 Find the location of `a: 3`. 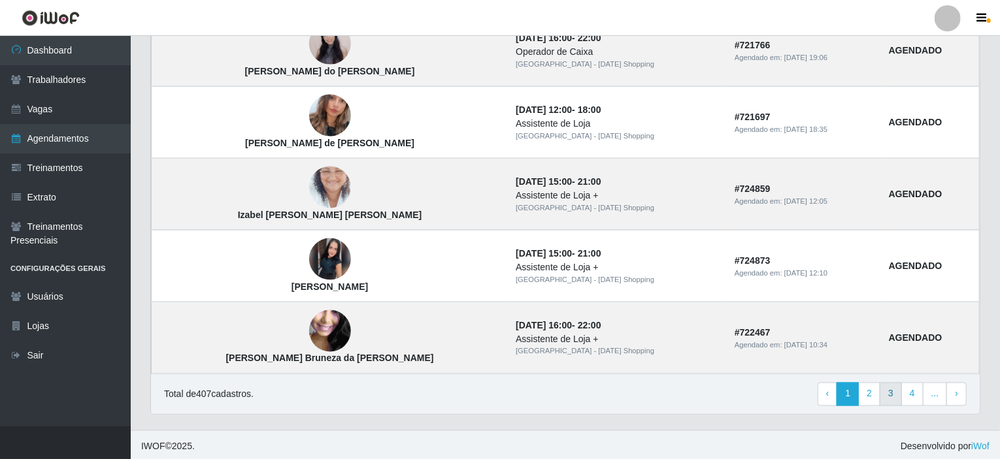

a: 3 is located at coordinates (891, 395).